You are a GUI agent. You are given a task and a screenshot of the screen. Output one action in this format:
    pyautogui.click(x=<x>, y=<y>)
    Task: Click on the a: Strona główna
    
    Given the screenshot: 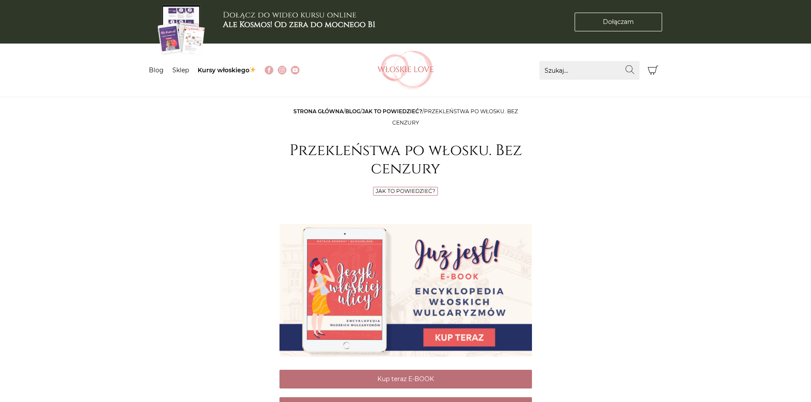 What is the action you would take?
    pyautogui.click(x=318, y=111)
    